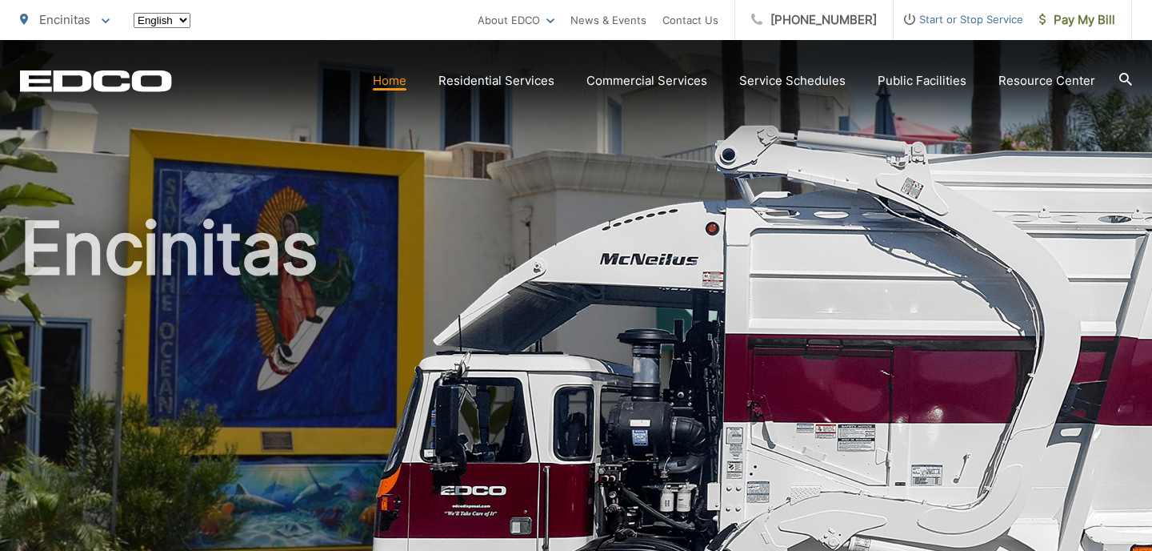  What do you see at coordinates (496, 81) in the screenshot?
I see `a: Residential Services` at bounding box center [496, 81].